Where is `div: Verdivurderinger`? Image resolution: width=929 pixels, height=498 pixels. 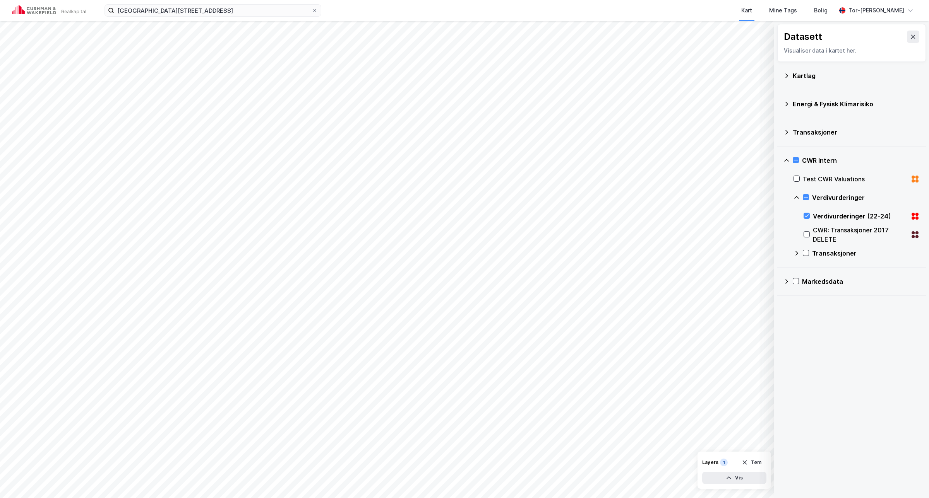 div: Verdivurderinger is located at coordinates (866, 198).